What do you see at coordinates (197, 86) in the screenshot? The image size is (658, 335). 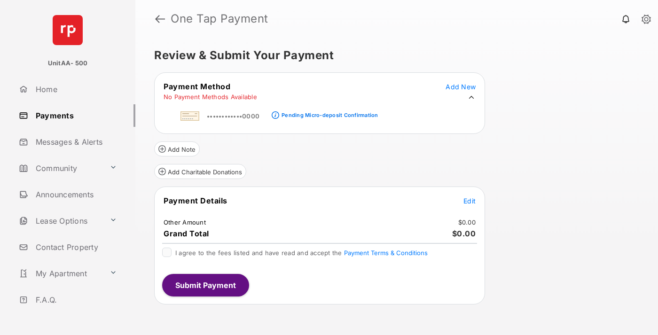 I see `span: Payment Method` at bounding box center [197, 86].